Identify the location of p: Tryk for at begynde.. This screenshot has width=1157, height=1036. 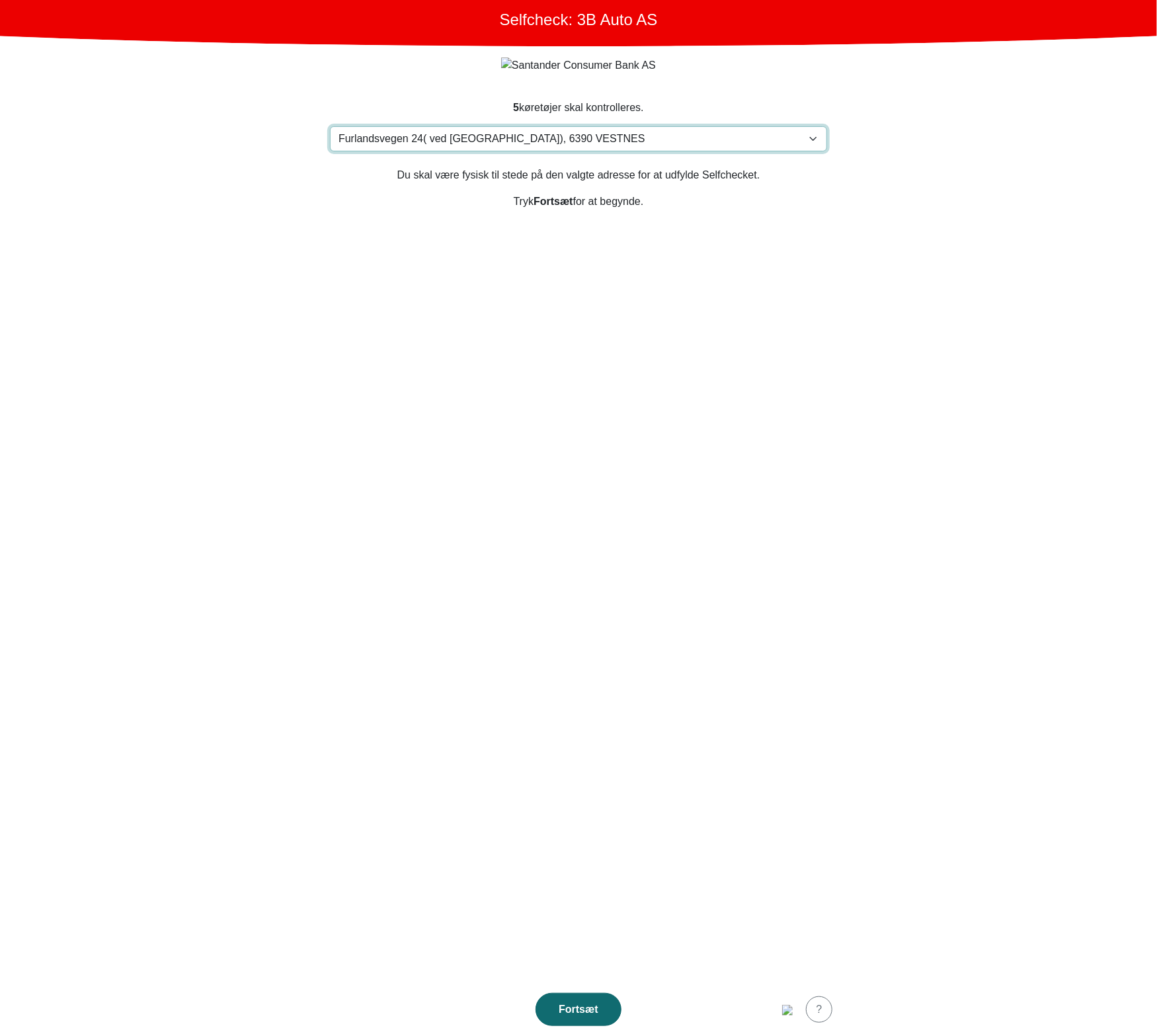
(579, 202).